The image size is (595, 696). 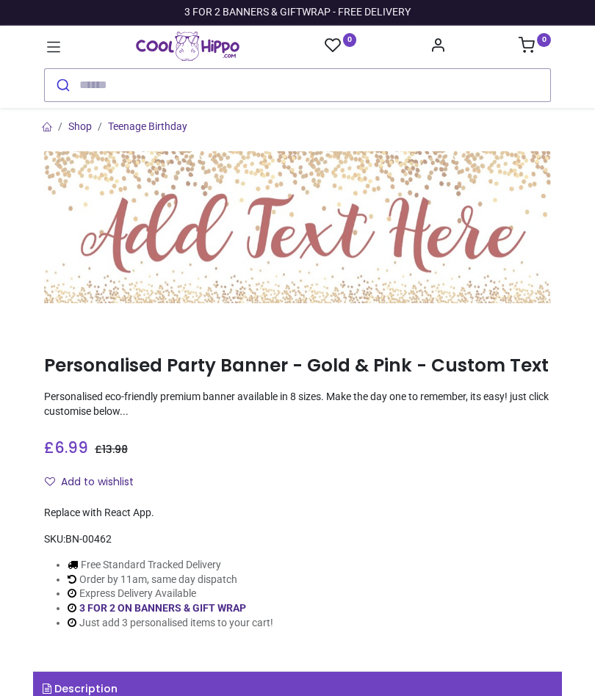 I want to click on a: 3 FOR 2 ON BANNERS & GIFT WRAP, so click(x=162, y=608).